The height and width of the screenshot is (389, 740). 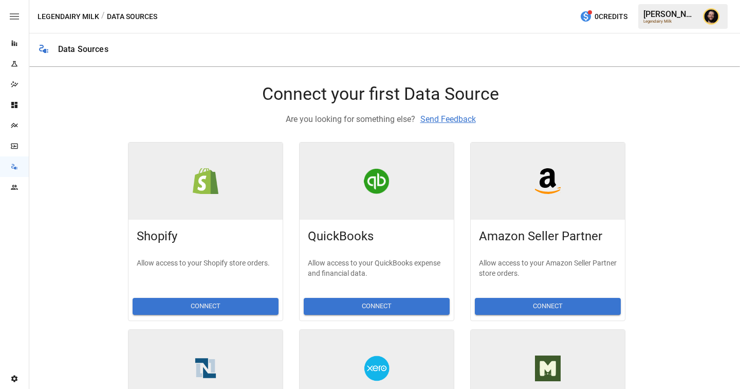 I want to click on div: Legendairy Milk, so click(x=670, y=21).